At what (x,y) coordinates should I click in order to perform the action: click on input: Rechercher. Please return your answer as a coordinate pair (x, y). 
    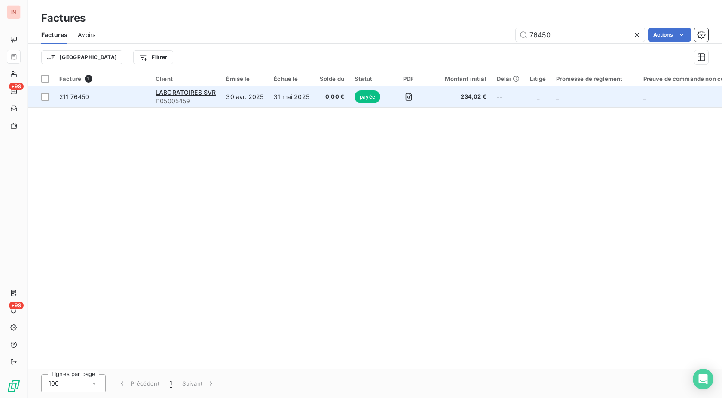
    Looking at the image, I should click on (580, 35).